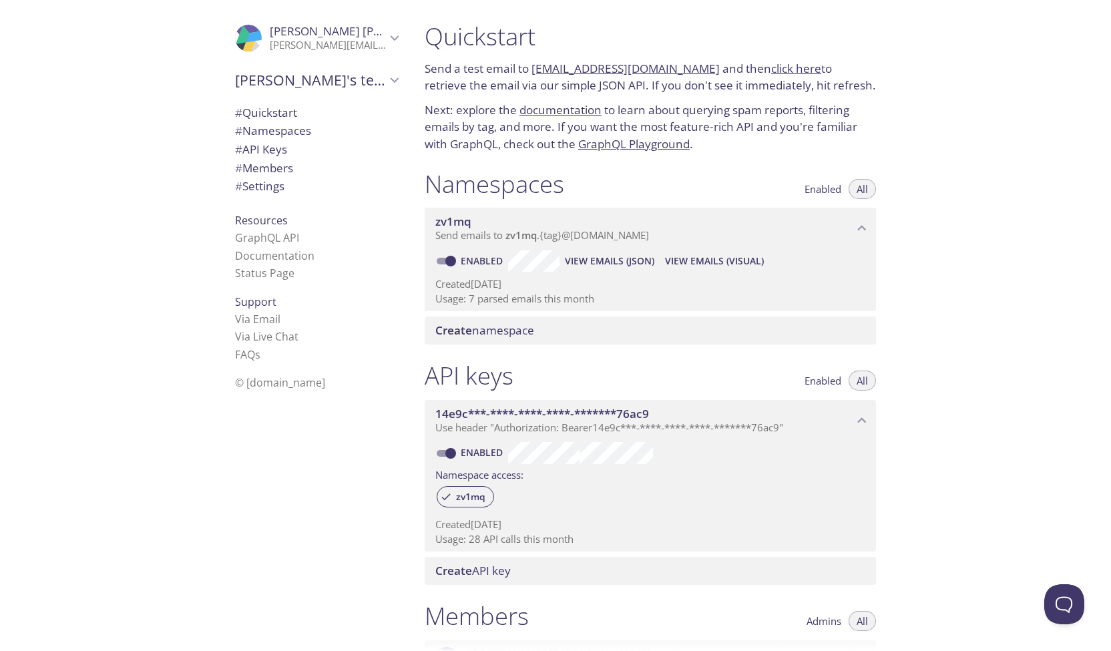 This screenshot has width=1111, height=651. I want to click on h1: Namespaces, so click(494, 184).